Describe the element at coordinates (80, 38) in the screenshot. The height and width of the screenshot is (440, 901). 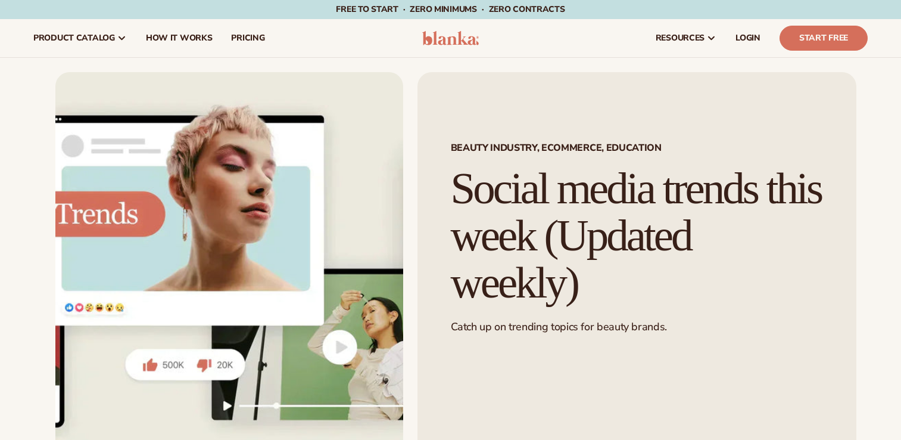
I see `a: product catalog` at that location.